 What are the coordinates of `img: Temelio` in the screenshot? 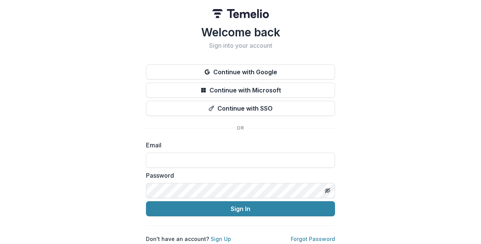 It's located at (241, 14).